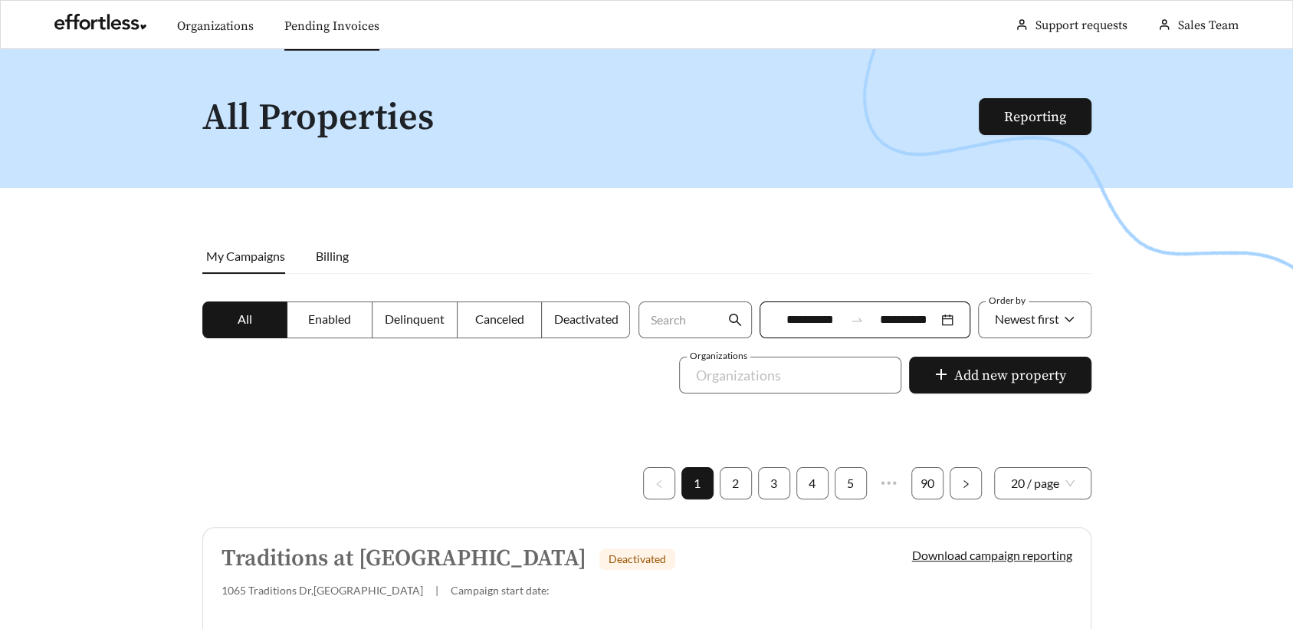 Image resolution: width=1293 pixels, height=629 pixels. Describe the element at coordinates (330, 318) in the screenshot. I see `span: Enabled` at that location.